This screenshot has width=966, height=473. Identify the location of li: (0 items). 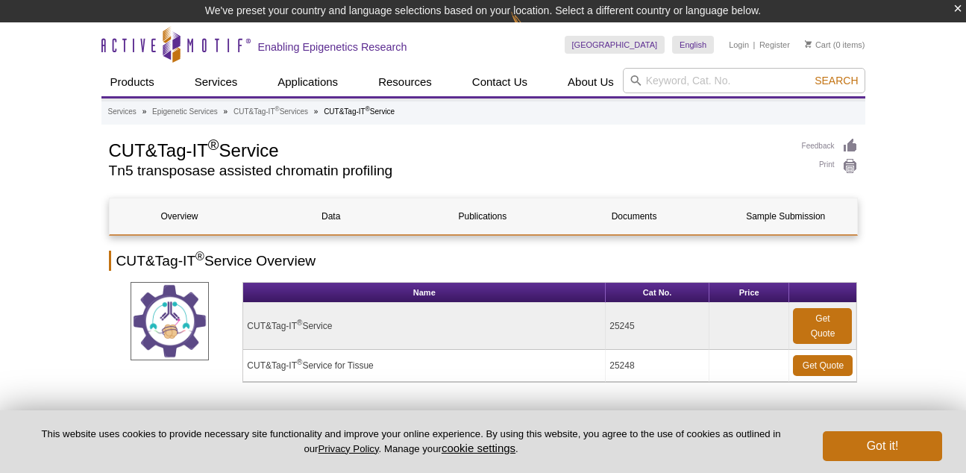
(835, 45).